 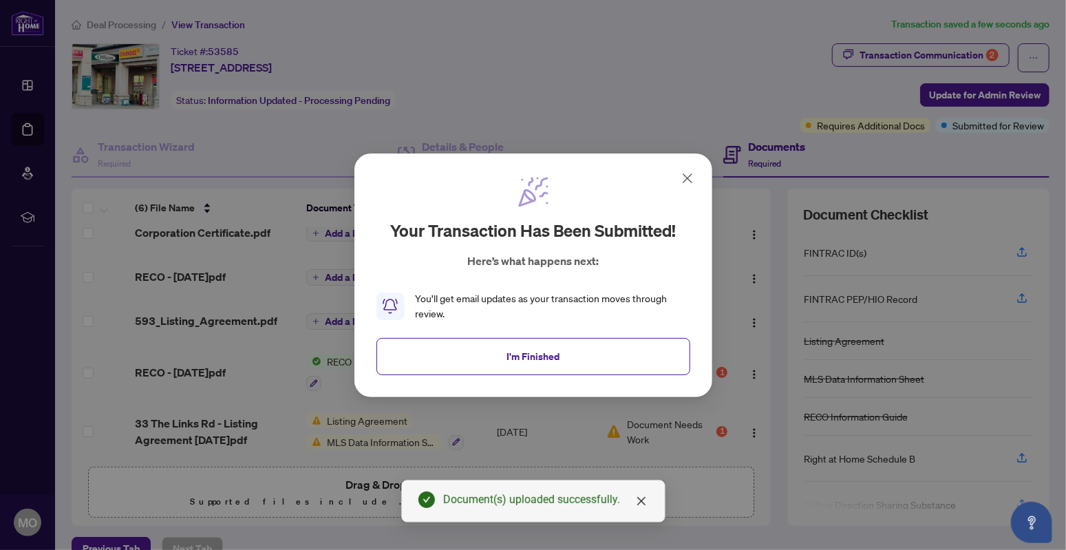 I want to click on span: I'm Finished, so click(x=533, y=356).